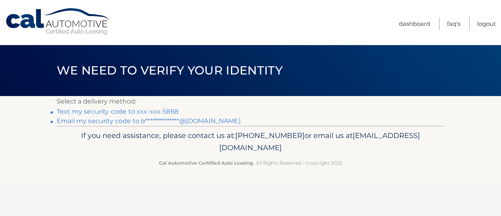 The width and height of the screenshot is (501, 216). I want to click on a: Text my security code to xxx-xxx-5868, so click(117, 111).